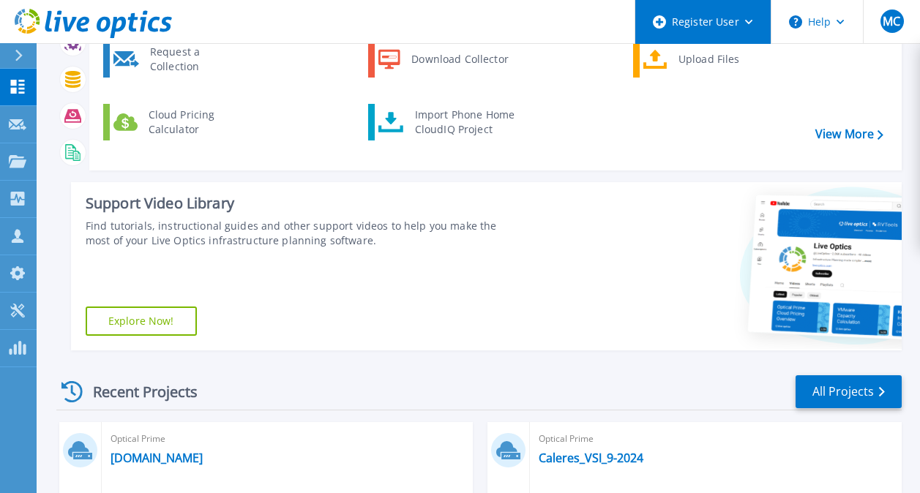 The width and height of the screenshot is (920, 493). What do you see at coordinates (849, 134) in the screenshot?
I see `a: View More` at bounding box center [849, 134].